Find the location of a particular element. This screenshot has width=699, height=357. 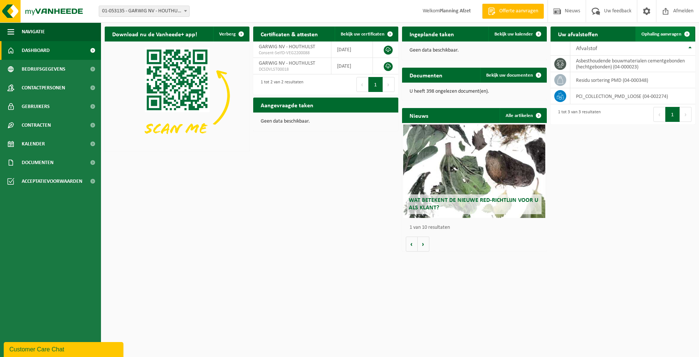

button: Verberg is located at coordinates (231, 34).